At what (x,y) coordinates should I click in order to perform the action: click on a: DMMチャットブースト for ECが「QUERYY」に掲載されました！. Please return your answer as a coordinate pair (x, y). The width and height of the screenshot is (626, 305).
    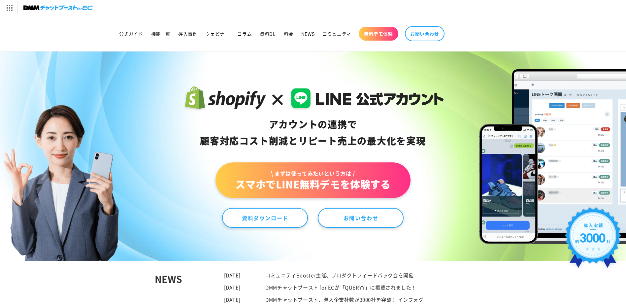
    Looking at the image, I should click on (341, 287).